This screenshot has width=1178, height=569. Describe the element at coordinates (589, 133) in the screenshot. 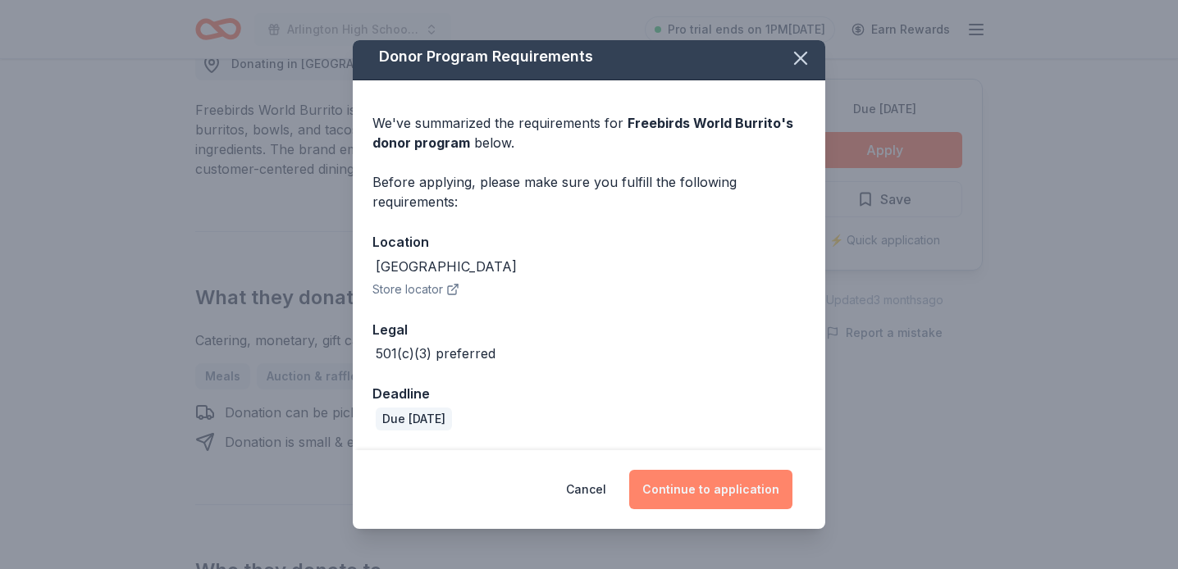

I see `div: We've summarized the requirements for below.` at that location.